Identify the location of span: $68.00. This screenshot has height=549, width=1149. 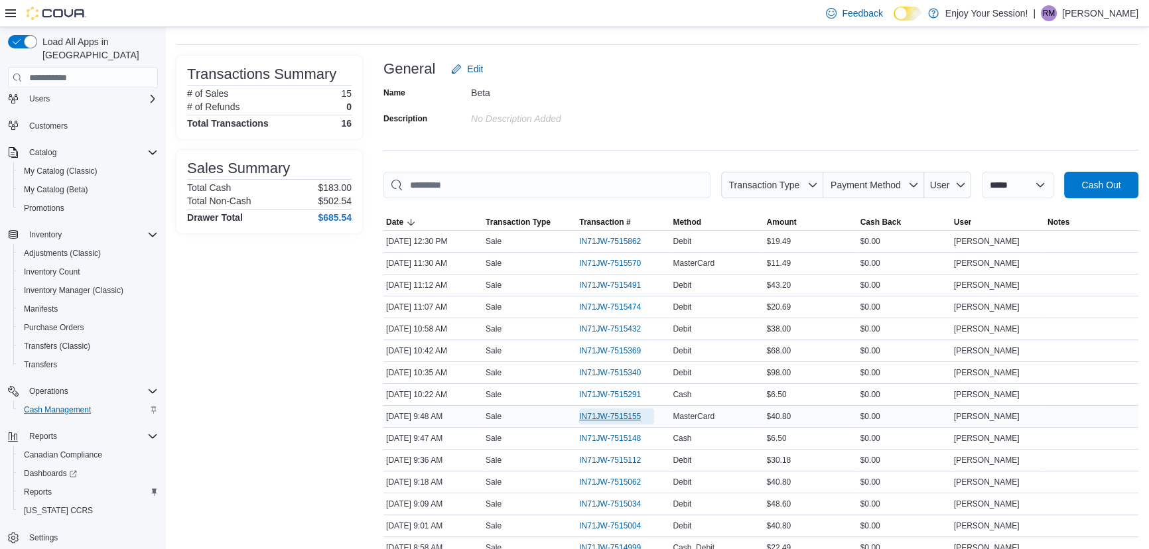
(778, 351).